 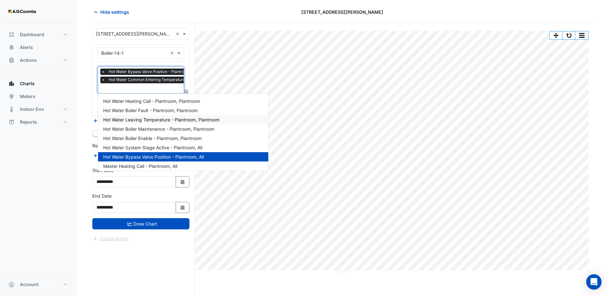 What do you see at coordinates (161, 120) in the screenshot?
I see `span: Hot Water Leaving Temperature - Plantroom, Plantroom` at bounding box center [161, 120].